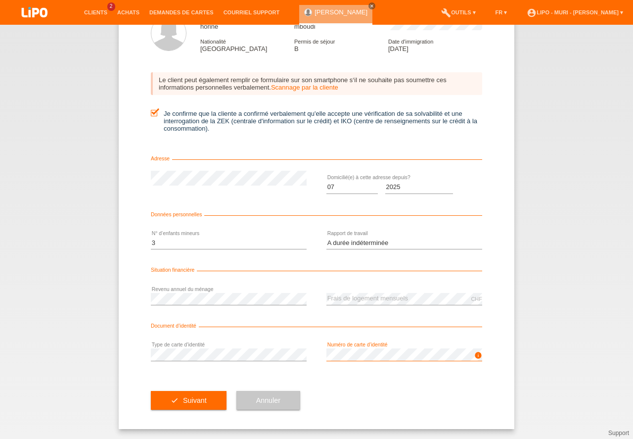 The height and width of the screenshot is (439, 633). I want to click on a: Courriel Support, so click(251, 12).